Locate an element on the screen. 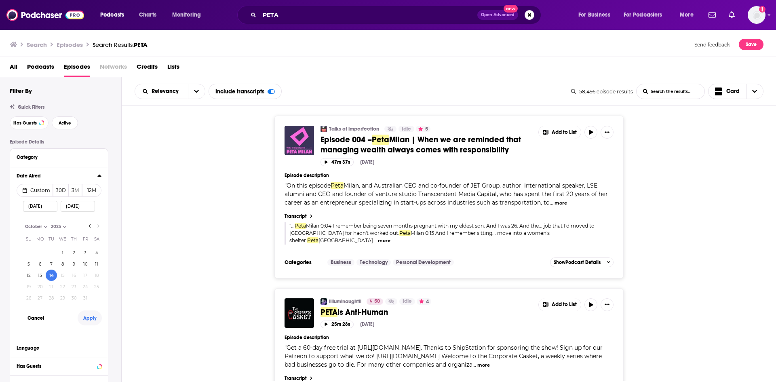 The image size is (776, 382). button: more is located at coordinates (384, 240).